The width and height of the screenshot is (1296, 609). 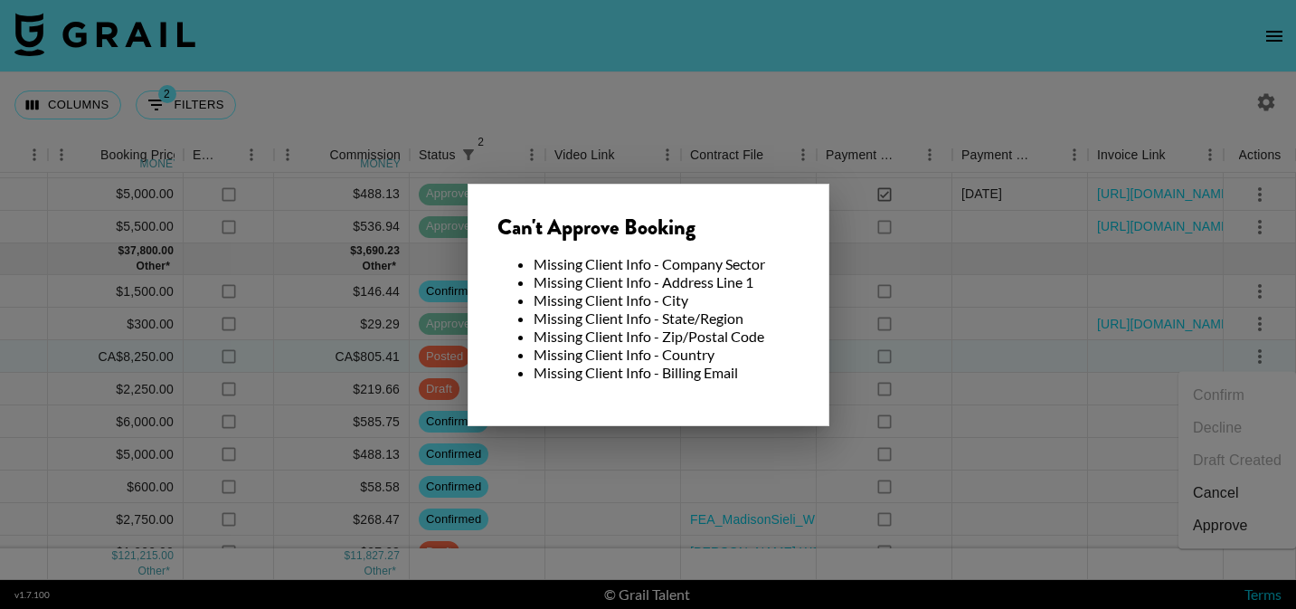 What do you see at coordinates (667, 264) in the screenshot?
I see `li: Missing Client Info - Company Sector` at bounding box center [667, 264].